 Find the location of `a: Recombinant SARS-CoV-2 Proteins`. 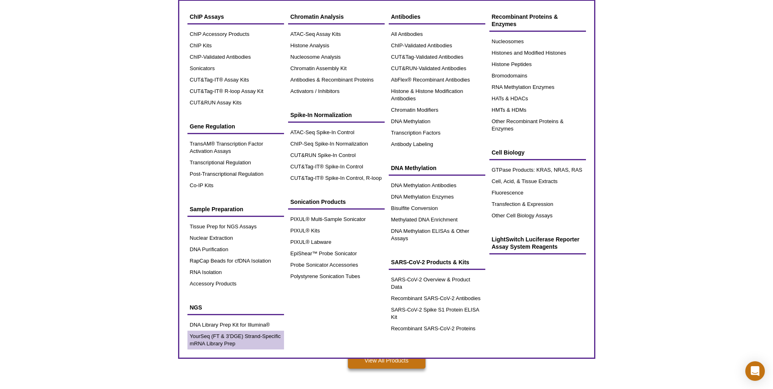

a: Recombinant SARS-CoV-2 Proteins is located at coordinates (437, 329).